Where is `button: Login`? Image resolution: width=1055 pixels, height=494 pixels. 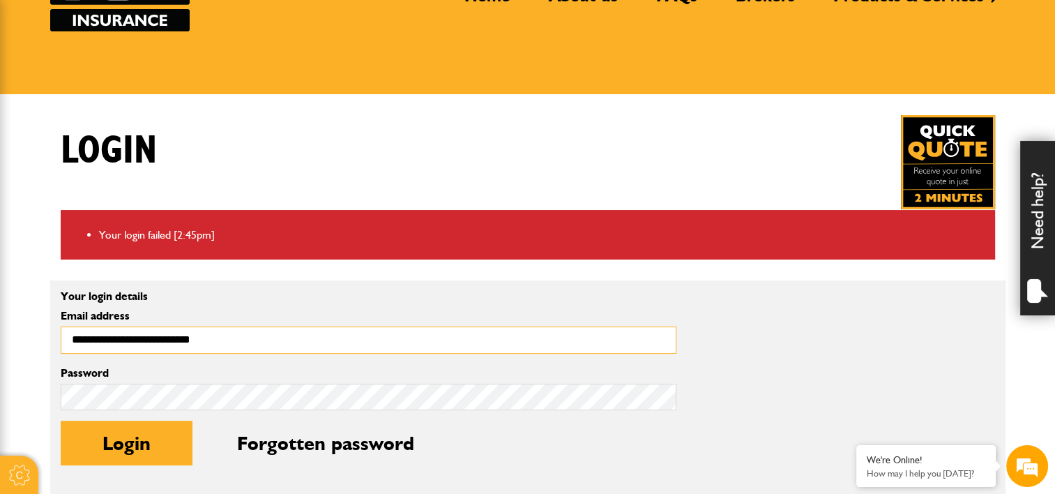 button: Login is located at coordinates (126, 443).